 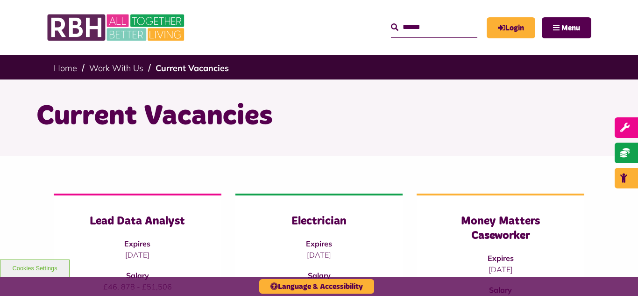 I want to click on button: Navigation, so click(x=566, y=28).